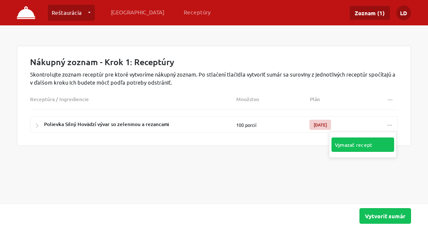  What do you see at coordinates (272, 124) in the screenshot?
I see `div: 100 porcií` at bounding box center [272, 124].